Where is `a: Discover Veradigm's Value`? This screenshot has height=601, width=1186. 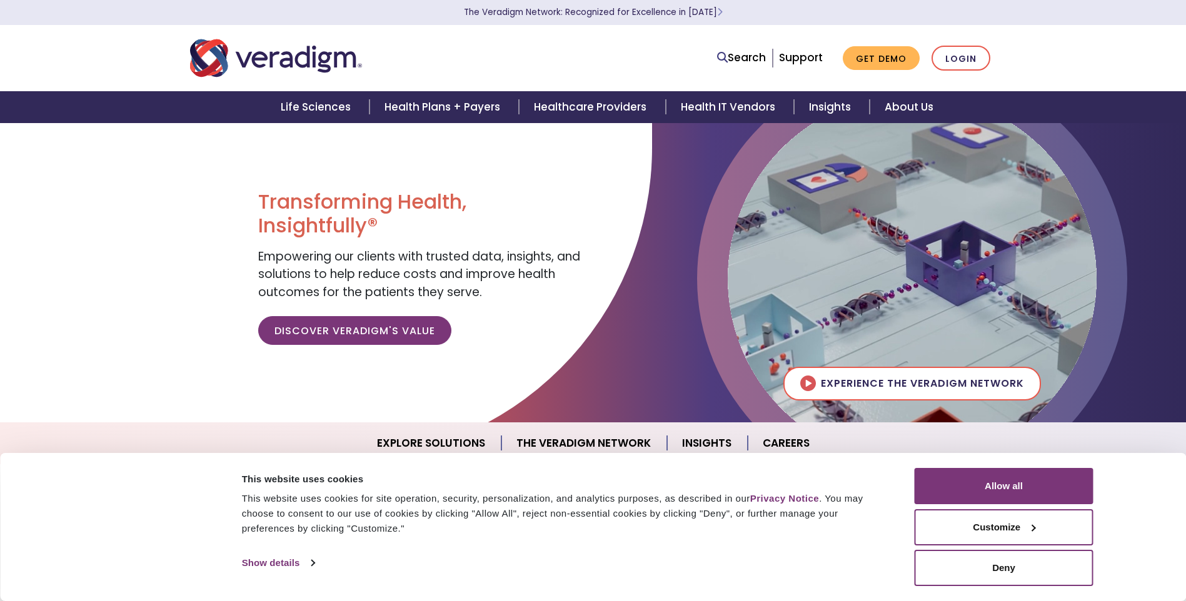
a: Discover Veradigm's Value is located at coordinates (354, 331).